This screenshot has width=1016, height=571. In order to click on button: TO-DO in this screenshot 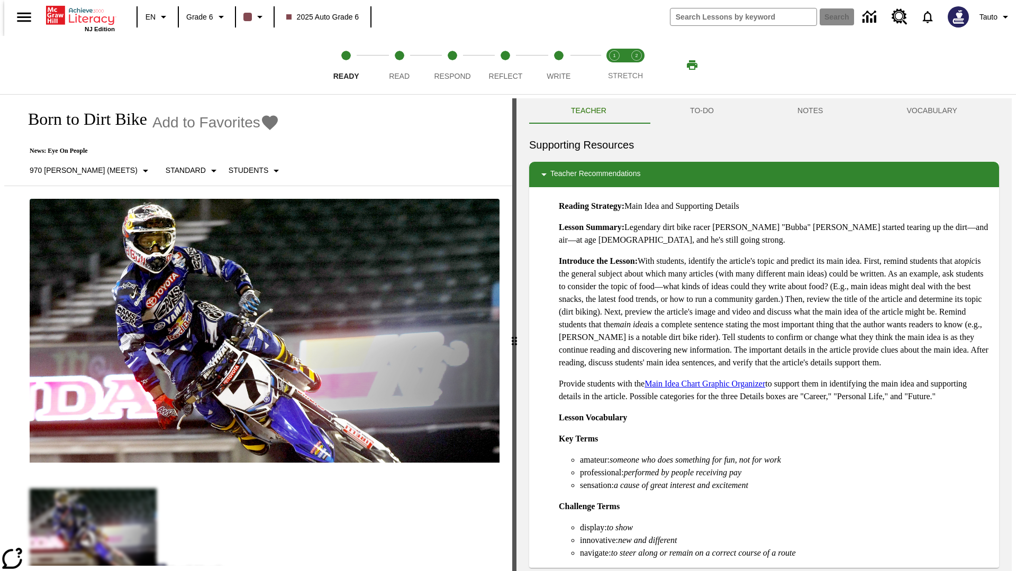, I will do `click(702, 111)`.